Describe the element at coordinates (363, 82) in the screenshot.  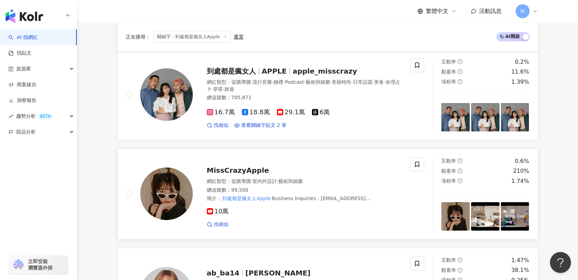
I see `span: 日常話題` at that location.